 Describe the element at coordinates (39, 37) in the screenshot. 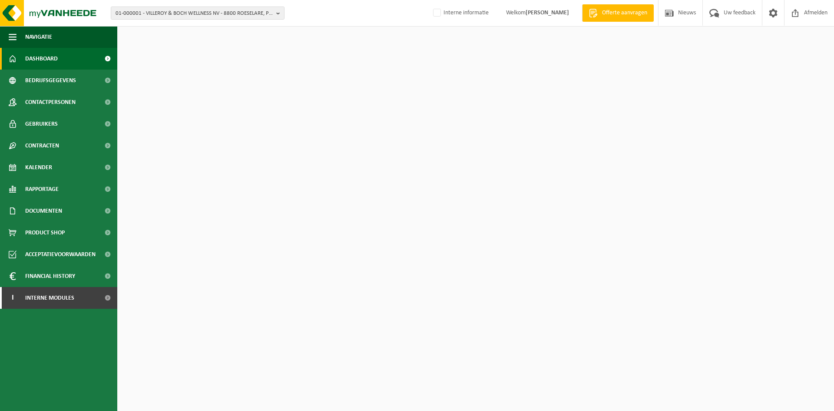

I see `span: Navigatie` at that location.